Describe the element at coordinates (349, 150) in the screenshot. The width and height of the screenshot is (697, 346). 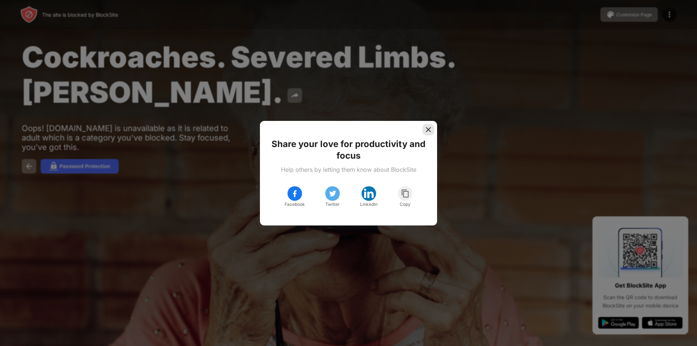
I see `div: Share your love for productivity and focus` at that location.